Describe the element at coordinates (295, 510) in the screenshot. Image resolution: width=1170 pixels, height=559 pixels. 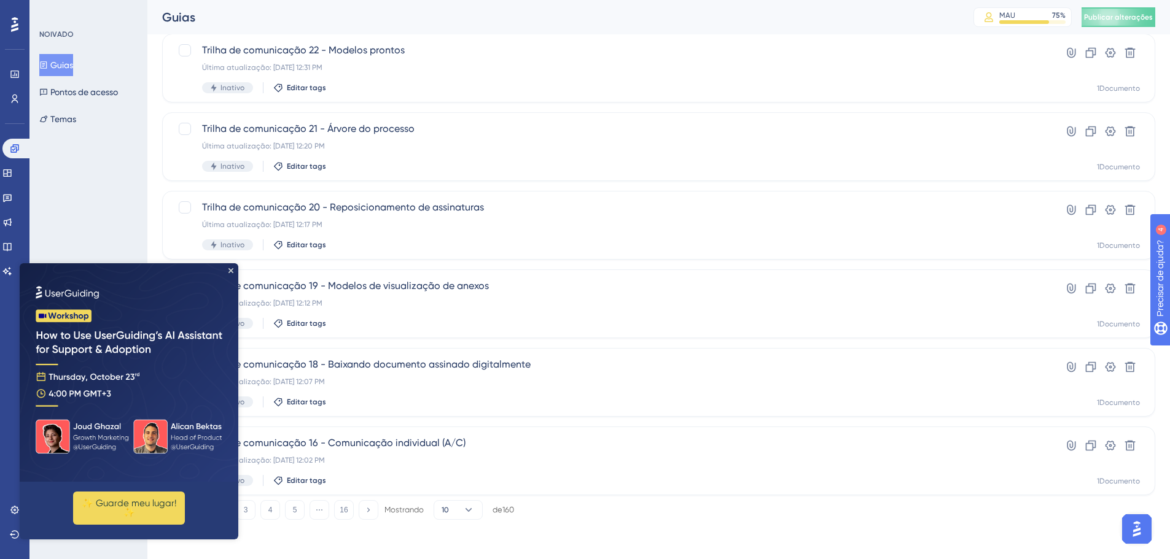
I see `button: 5` at that location.